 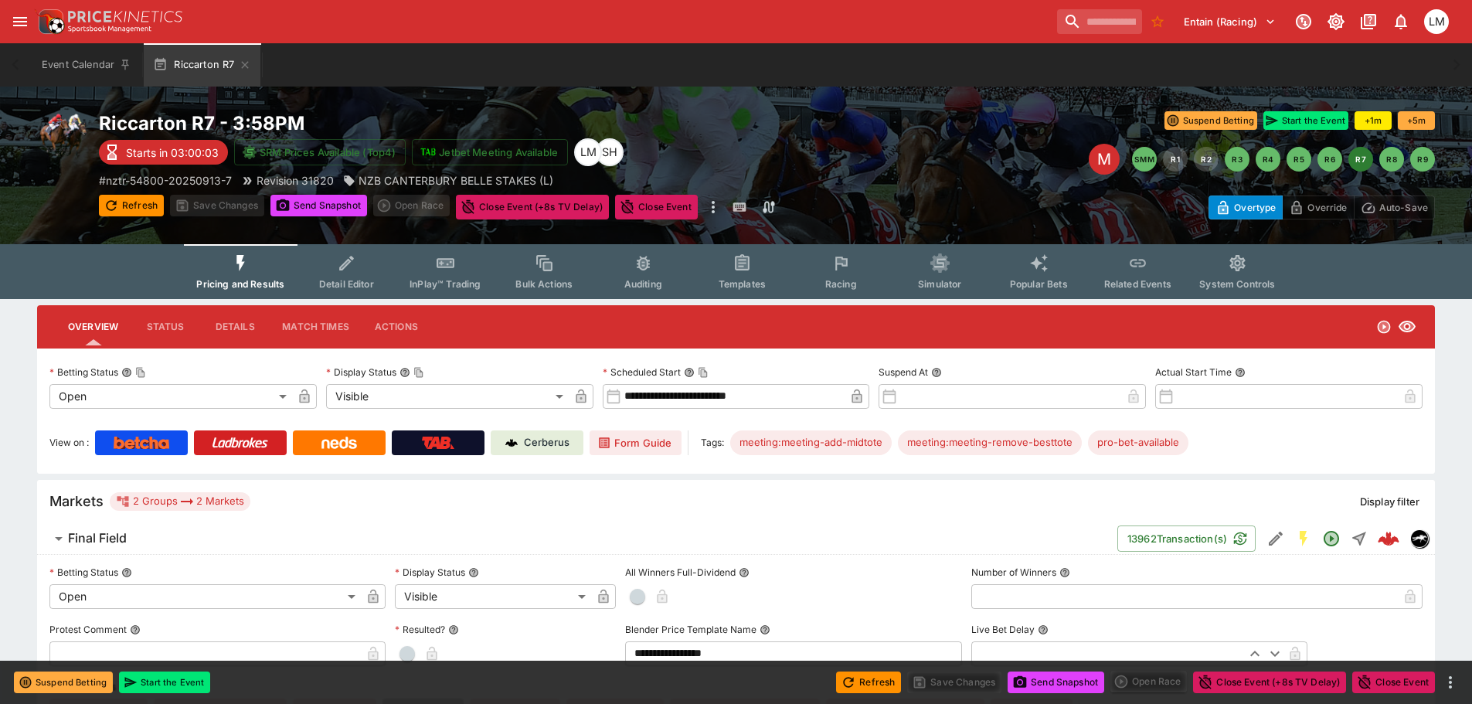 What do you see at coordinates (448, 180) in the screenshot?
I see `div: NZB CANTERBURY BELLE STAKES (L)` at bounding box center [448, 180].